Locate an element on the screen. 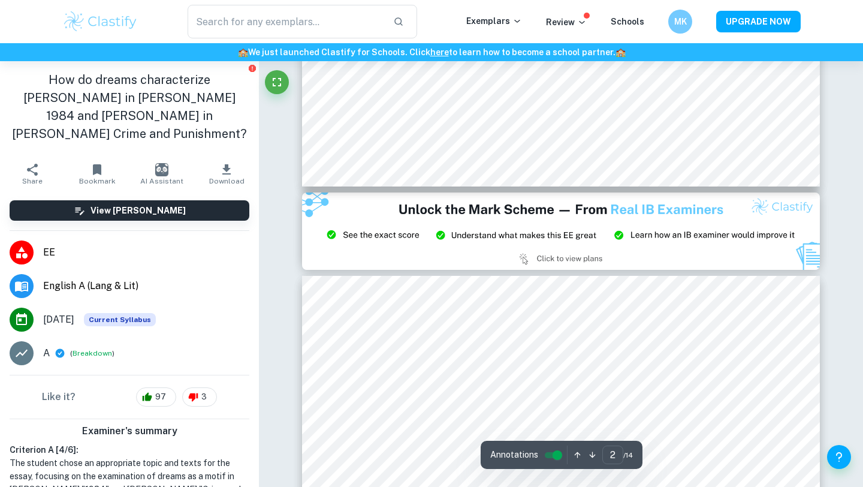  span: Annotations is located at coordinates (514, 454).